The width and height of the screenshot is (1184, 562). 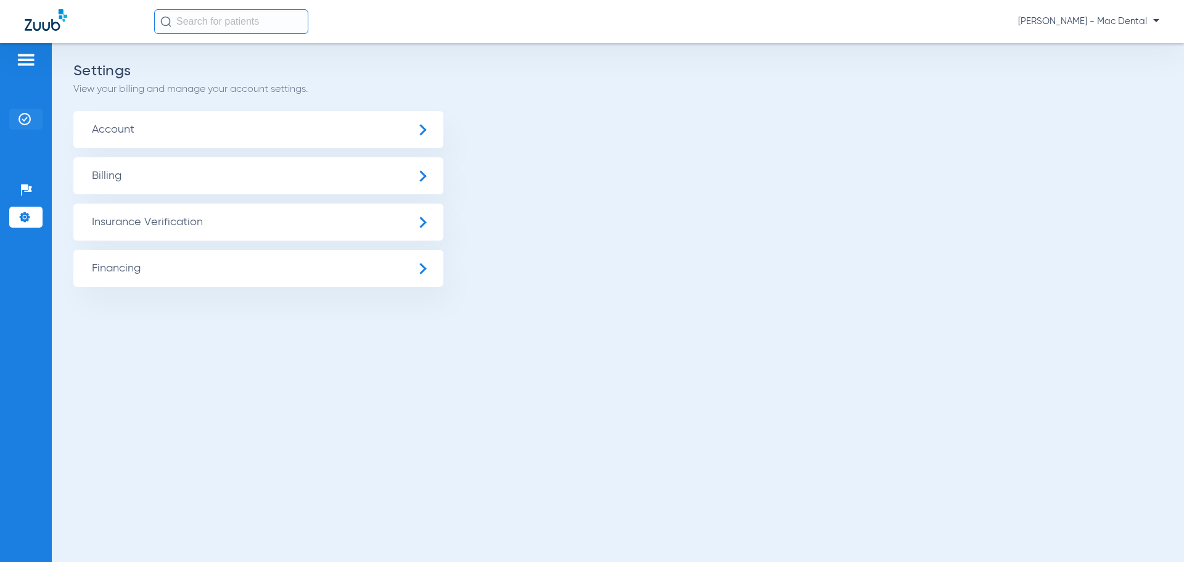 What do you see at coordinates (1153, 532) in the screenshot?
I see `div: Chat Widget` at bounding box center [1153, 532].